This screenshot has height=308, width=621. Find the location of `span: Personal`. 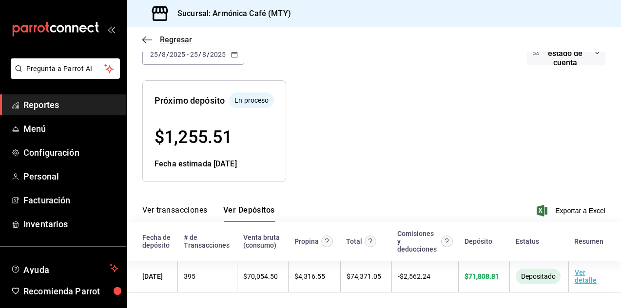

span: Personal is located at coordinates (71, 176).